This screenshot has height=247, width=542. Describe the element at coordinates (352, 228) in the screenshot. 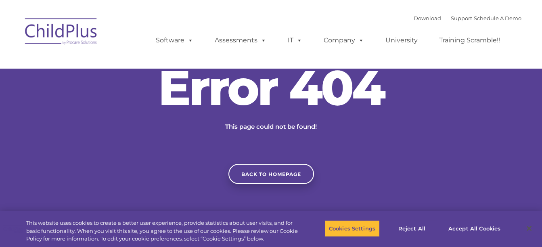

I see `button: Cookies Settings` at that location.